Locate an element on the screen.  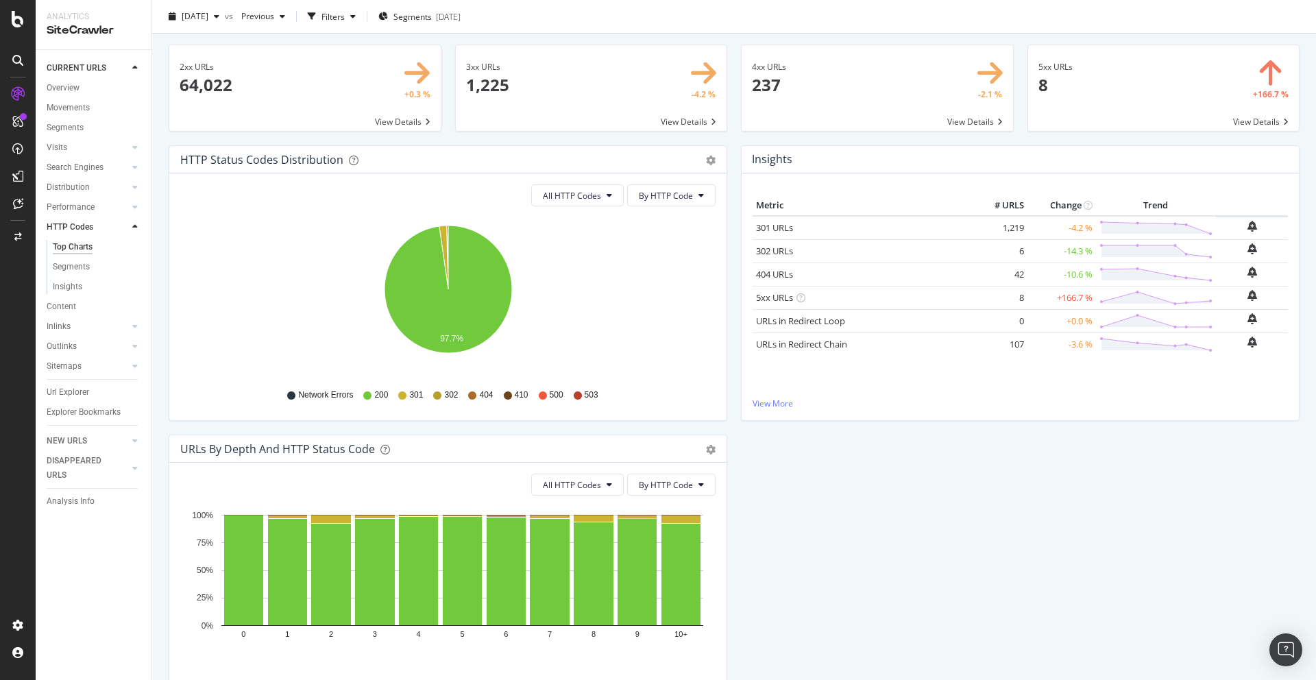
text: 25% is located at coordinates (205, 598).